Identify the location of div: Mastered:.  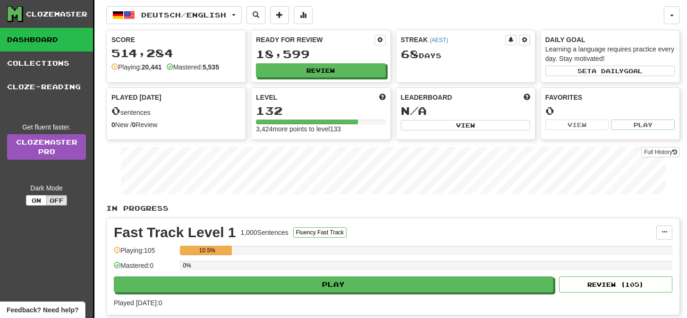
(193, 67).